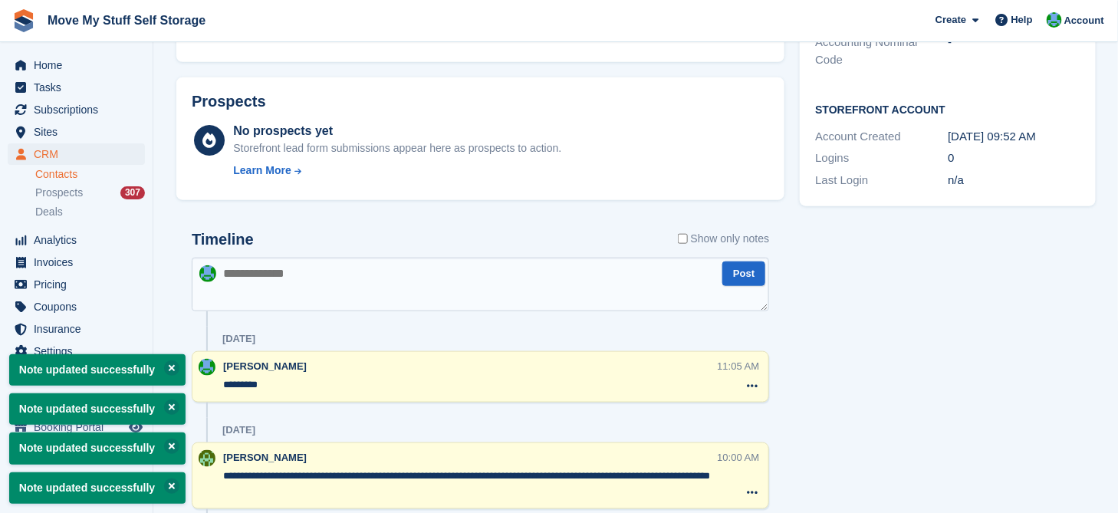 The width and height of the screenshot is (1118, 513). What do you see at coordinates (262, 170) in the screenshot?
I see `div: Learn More` at bounding box center [262, 170].